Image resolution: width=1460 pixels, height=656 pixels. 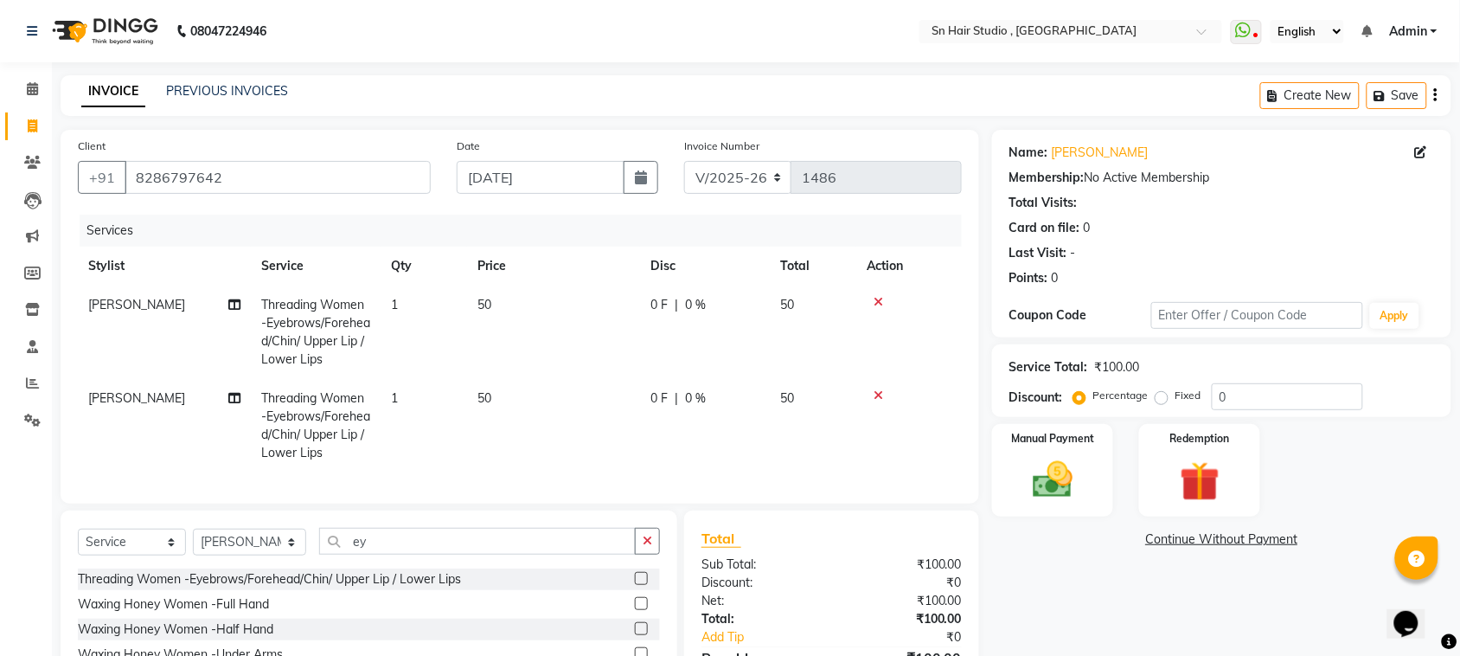 I want to click on th: Disc, so click(x=705, y=266).